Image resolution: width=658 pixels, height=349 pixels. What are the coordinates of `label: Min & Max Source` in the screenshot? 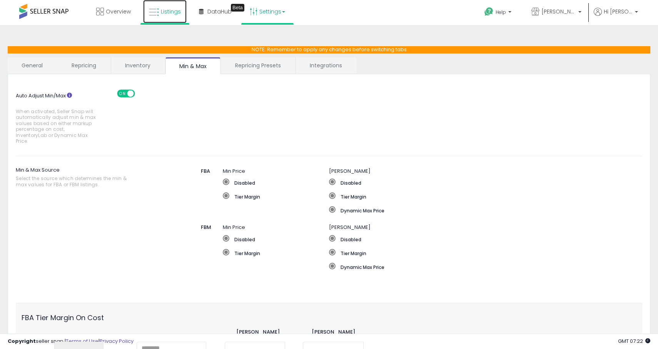 It's located at (90, 178).